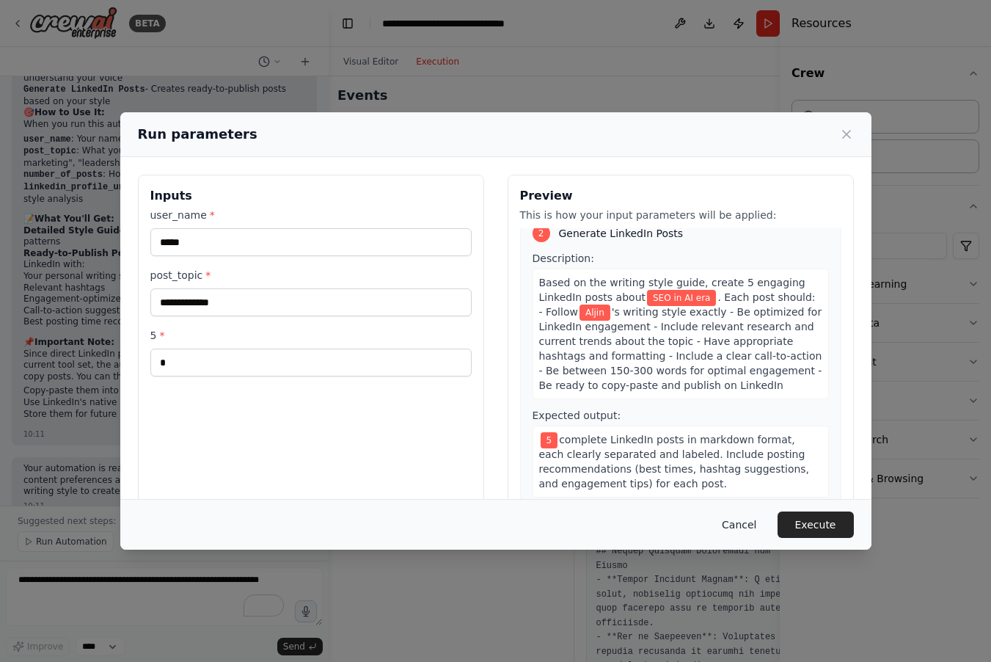 The height and width of the screenshot is (662, 991). Describe the element at coordinates (541, 233) in the screenshot. I see `div: 2` at that location.